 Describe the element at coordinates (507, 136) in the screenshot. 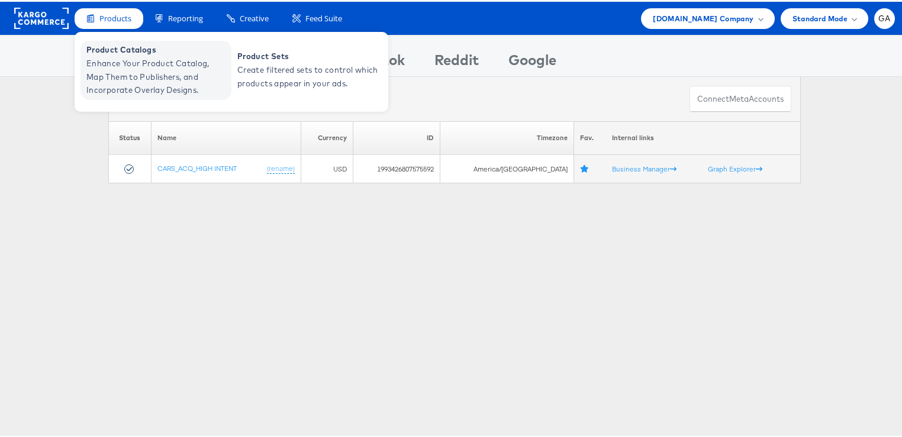

I see `th: Timezone` at that location.